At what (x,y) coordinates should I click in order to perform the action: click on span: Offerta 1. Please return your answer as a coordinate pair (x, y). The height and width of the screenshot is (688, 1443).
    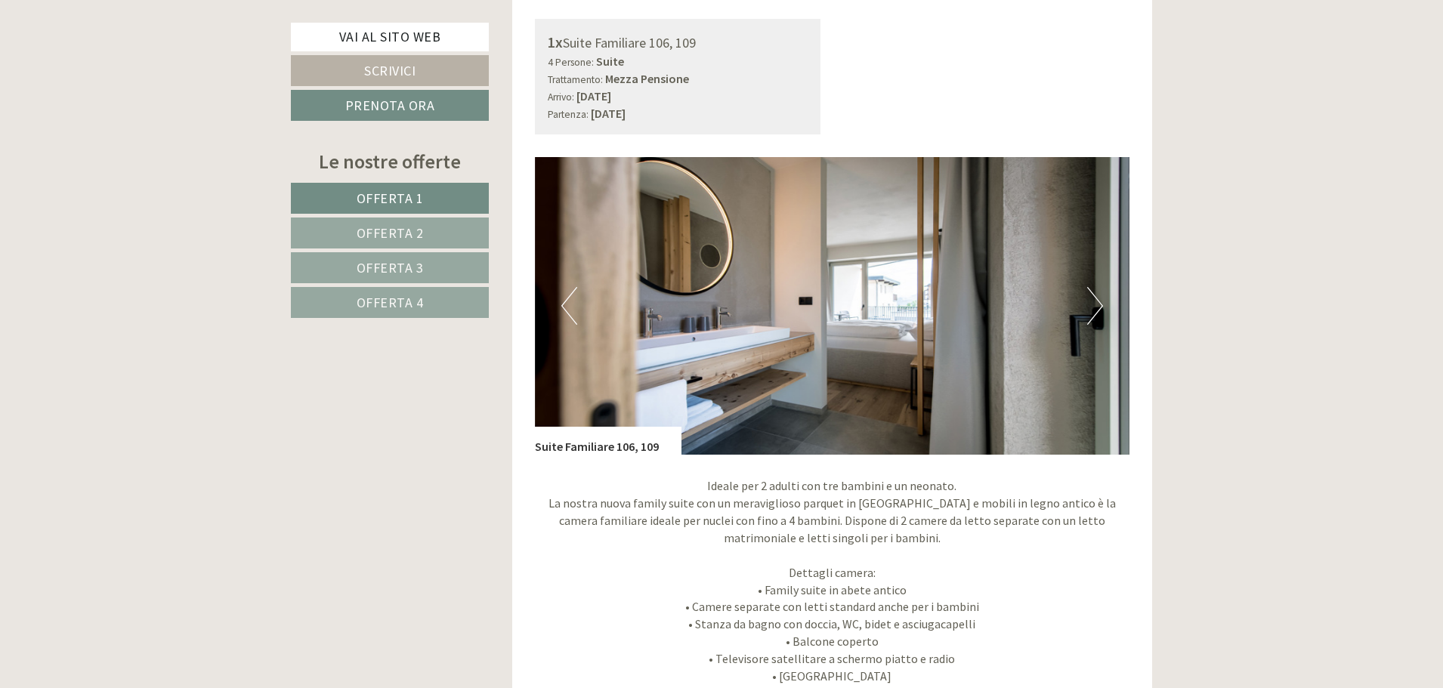
    Looking at the image, I should click on (390, 198).